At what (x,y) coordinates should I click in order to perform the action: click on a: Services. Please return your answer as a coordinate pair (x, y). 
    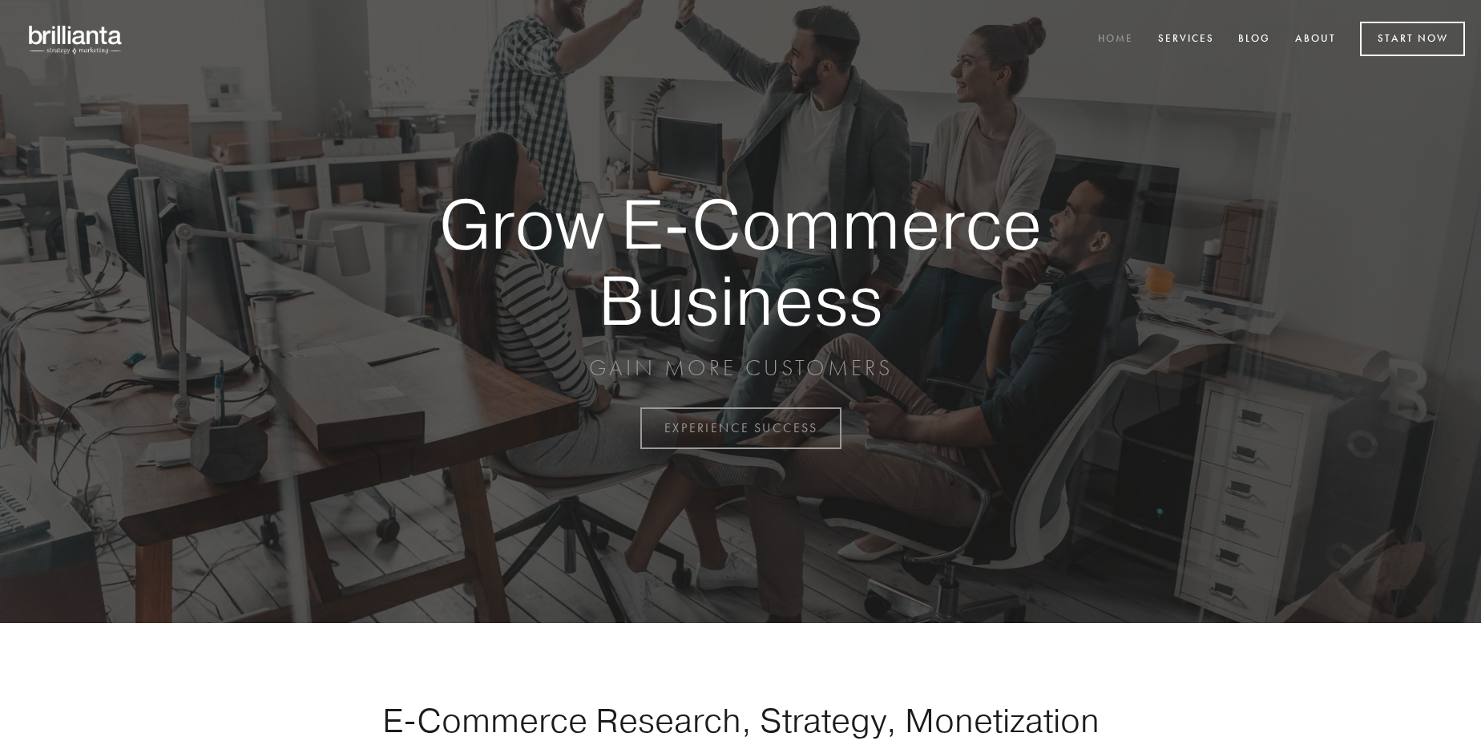
    Looking at the image, I should click on (1186, 39).